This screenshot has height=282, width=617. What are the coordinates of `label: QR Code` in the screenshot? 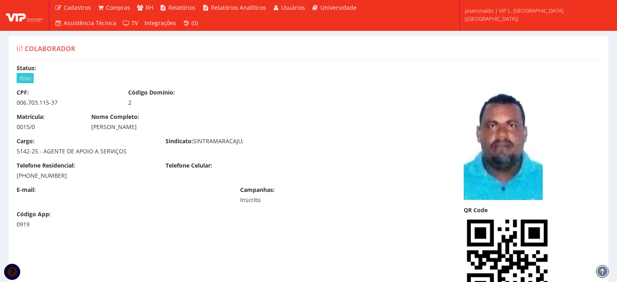 It's located at (476, 210).